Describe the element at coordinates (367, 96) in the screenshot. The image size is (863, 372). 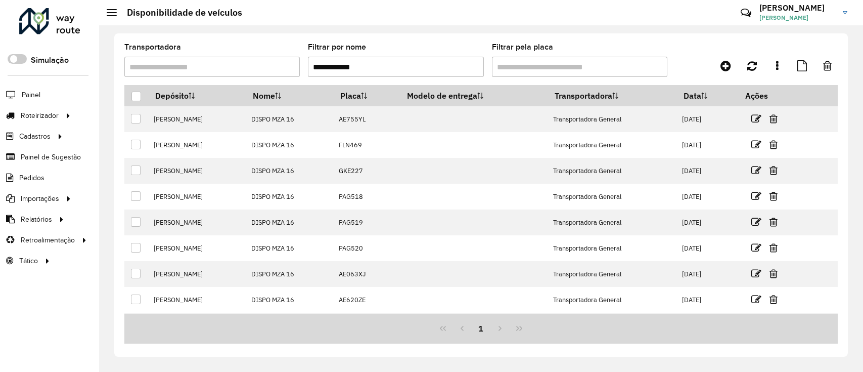
I see `th: Placa` at that location.